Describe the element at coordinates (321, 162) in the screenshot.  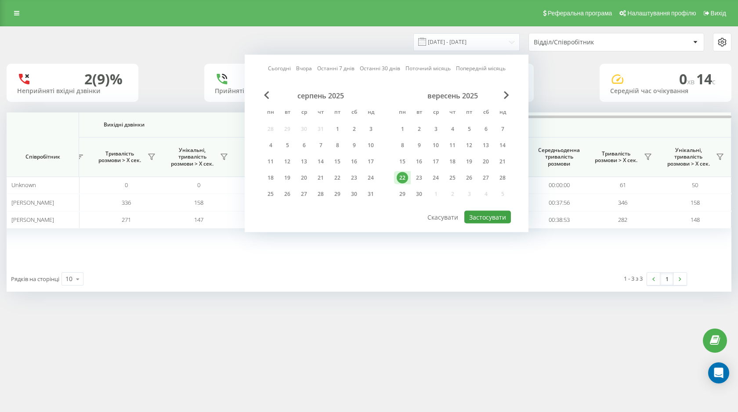
I see `div: чт 14 серп 2025 р.` at that location.